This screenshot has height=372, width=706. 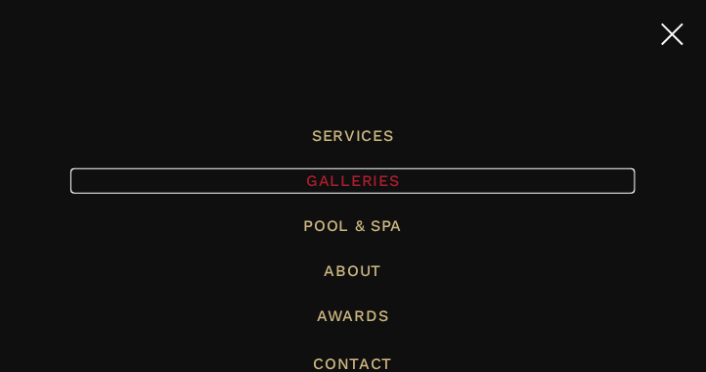 I want to click on a: Services, so click(x=353, y=136).